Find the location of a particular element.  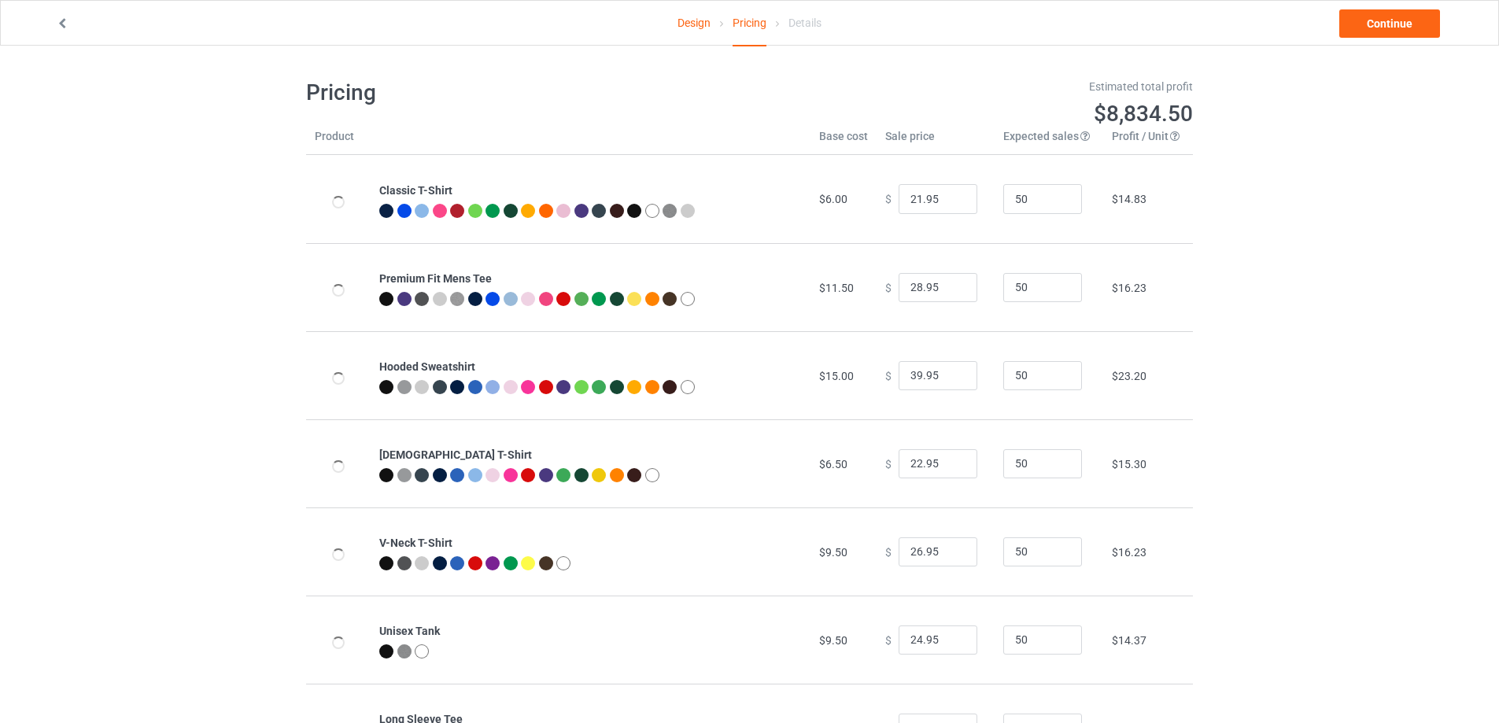

b: V-Neck T-Shirt is located at coordinates (416, 543).